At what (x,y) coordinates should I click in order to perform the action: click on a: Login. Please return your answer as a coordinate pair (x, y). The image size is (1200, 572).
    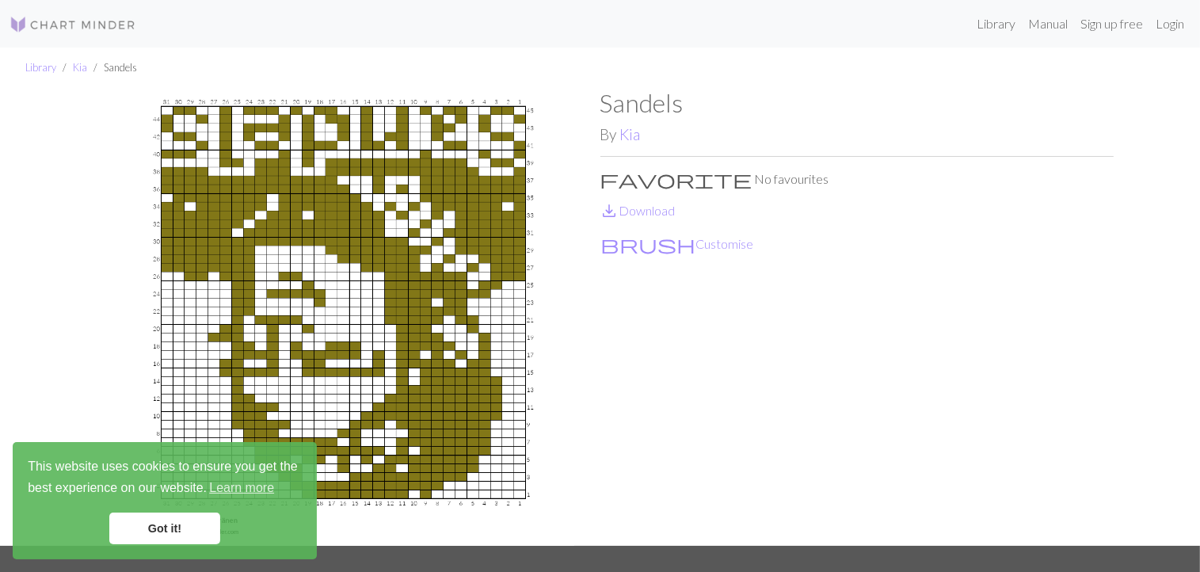
    Looking at the image, I should click on (1170, 24).